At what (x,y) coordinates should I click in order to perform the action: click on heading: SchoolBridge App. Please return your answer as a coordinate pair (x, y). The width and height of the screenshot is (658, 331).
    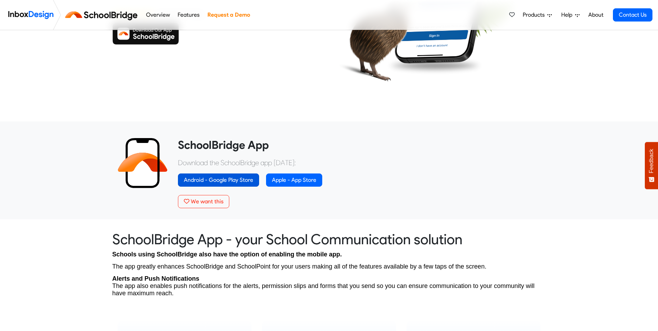
    Looking at the image, I should click on (359, 145).